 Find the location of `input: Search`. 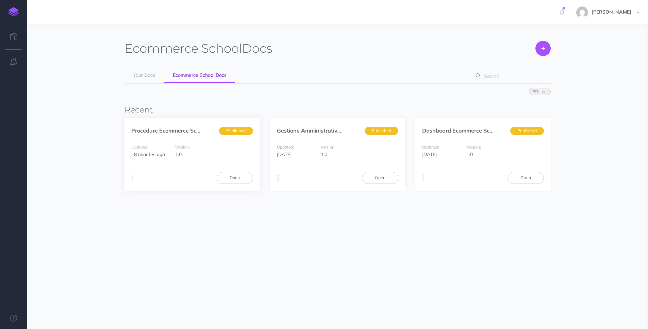

input: Search is located at coordinates (511, 76).